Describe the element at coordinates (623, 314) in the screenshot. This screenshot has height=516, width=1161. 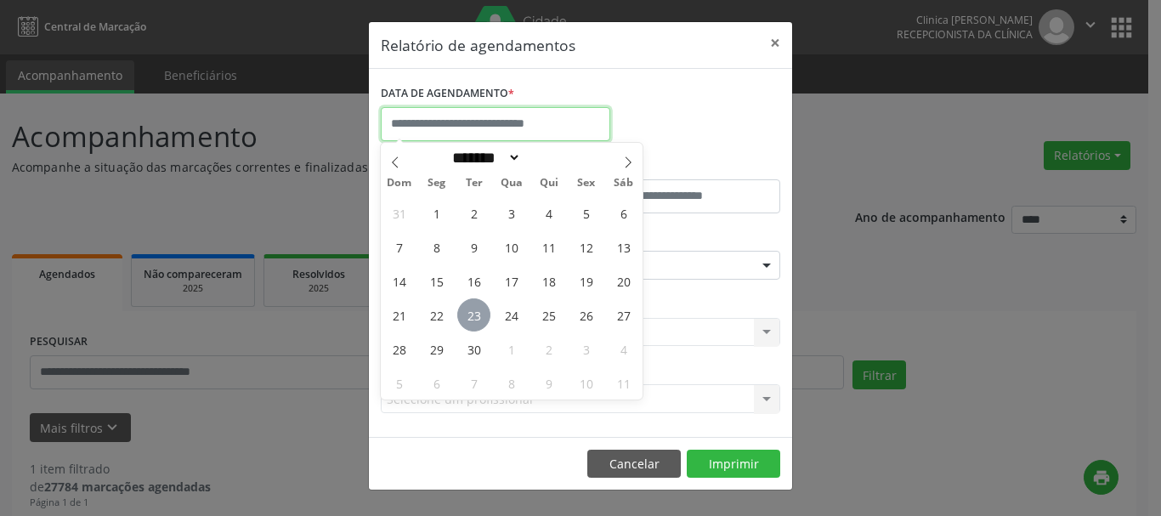
I see `span: Setembro 27, 2025` at that location.